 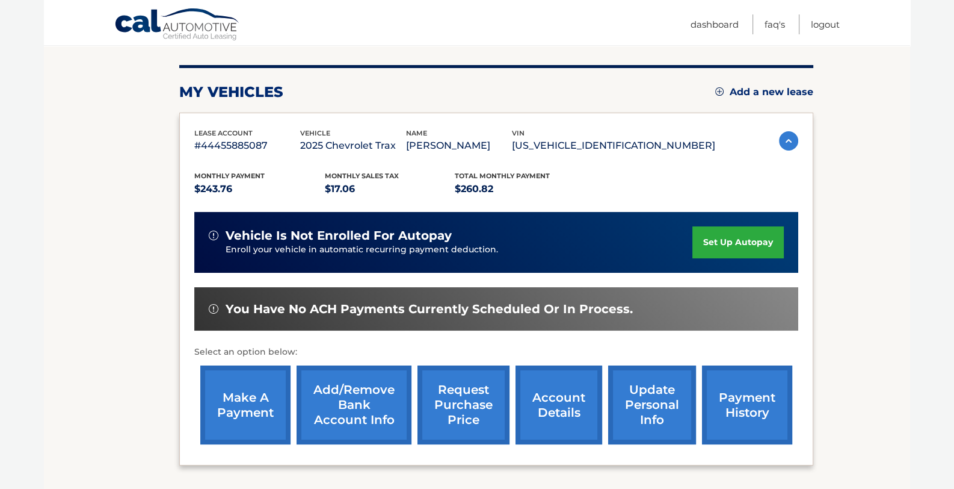 What do you see at coordinates (246, 404) in the screenshot?
I see `a: make a payment` at bounding box center [246, 404].